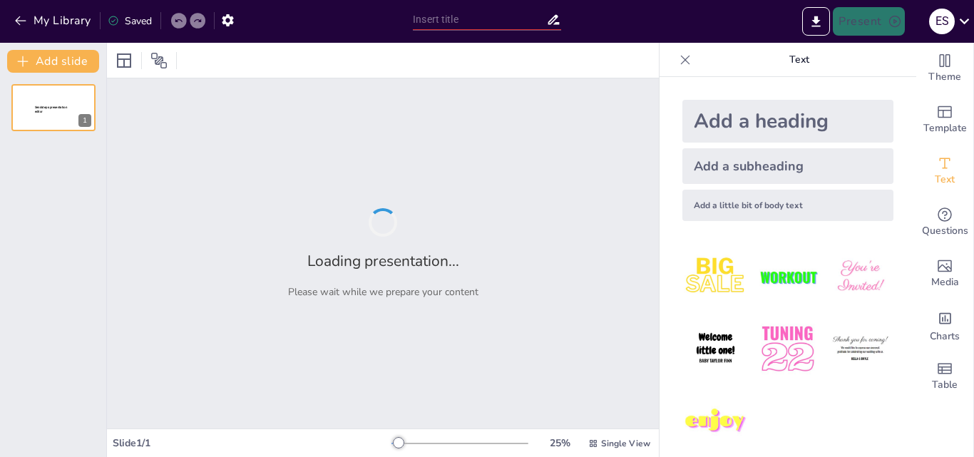  Describe the element at coordinates (942, 21) in the screenshot. I see `div: E S` at that location.